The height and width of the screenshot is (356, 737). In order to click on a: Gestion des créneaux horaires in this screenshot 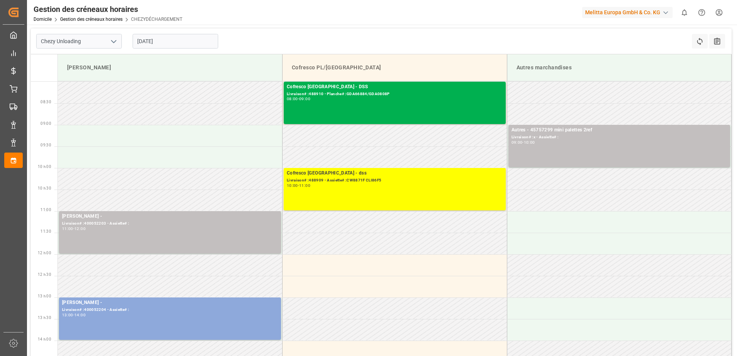, I will do `click(91, 19)`.